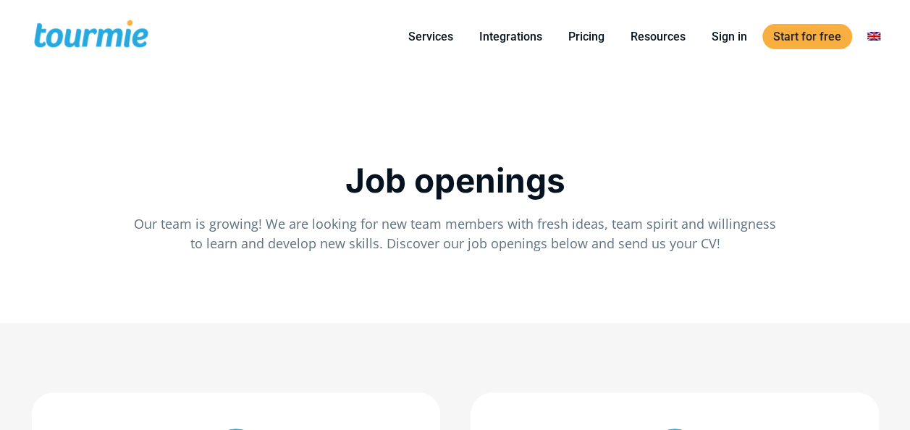 The height and width of the screenshot is (430, 910). I want to click on a: Resources, so click(658, 36).